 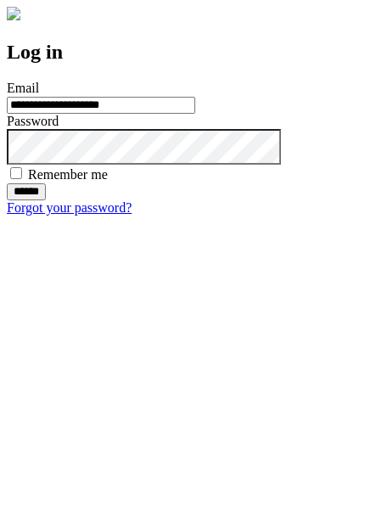 What do you see at coordinates (23, 87) in the screenshot?
I see `label: Email` at bounding box center [23, 87].